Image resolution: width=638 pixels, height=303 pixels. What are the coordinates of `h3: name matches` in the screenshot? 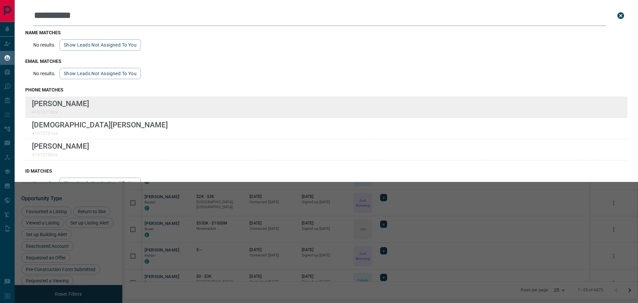 It's located at (326, 33).